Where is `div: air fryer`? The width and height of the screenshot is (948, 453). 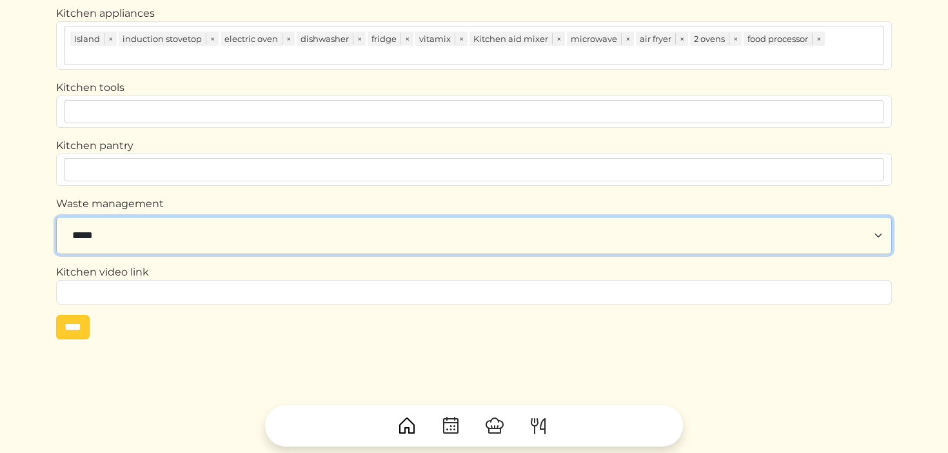 div: air fryer is located at coordinates (661, 39).